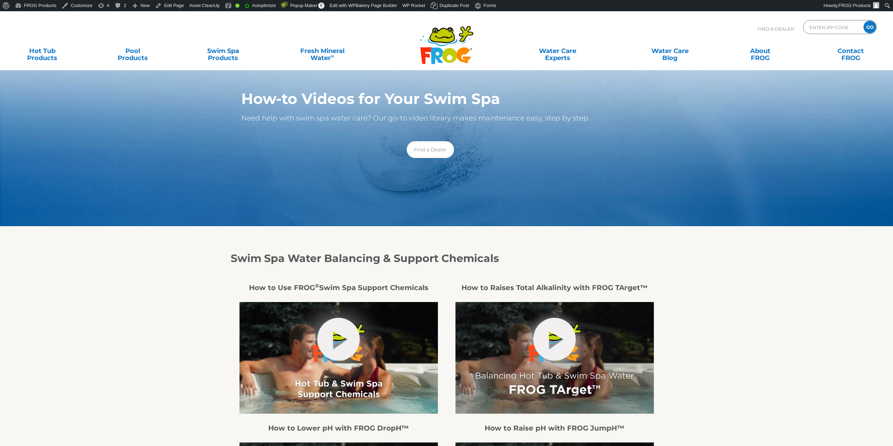 This screenshot has height=446, width=893. Describe the element at coordinates (237, 6) in the screenshot. I see `div: Good` at that location.